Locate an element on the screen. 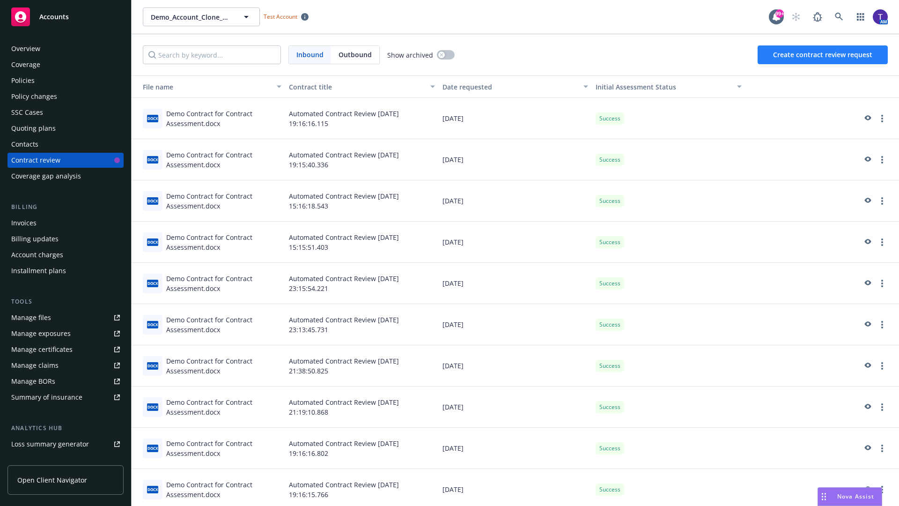  div: File name is located at coordinates (203, 87).